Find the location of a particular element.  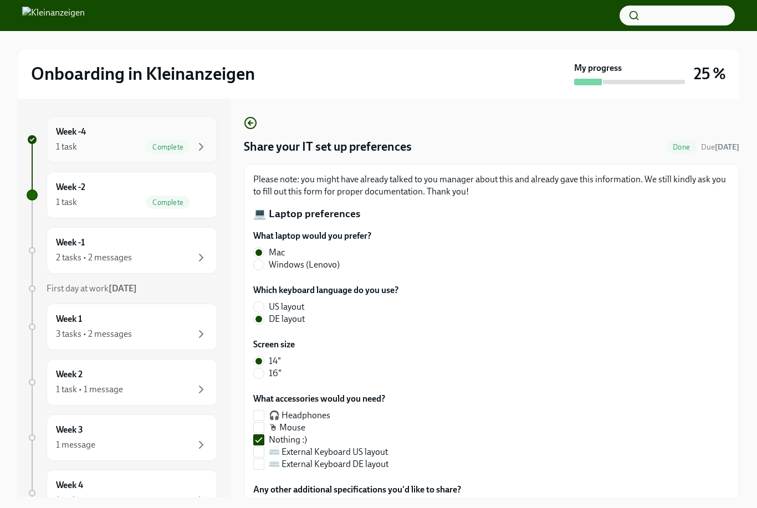

strong: My progress is located at coordinates (598, 68).